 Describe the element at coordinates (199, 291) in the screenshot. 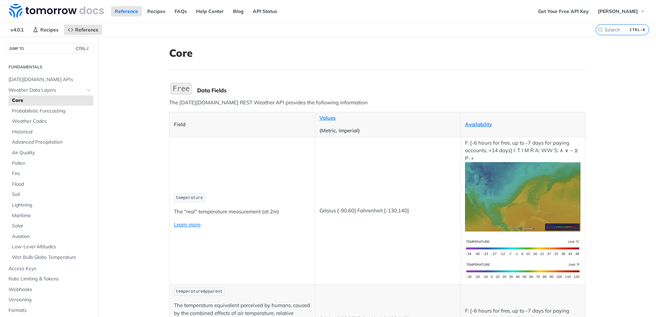

I see `span: temperatureApparent` at that location.